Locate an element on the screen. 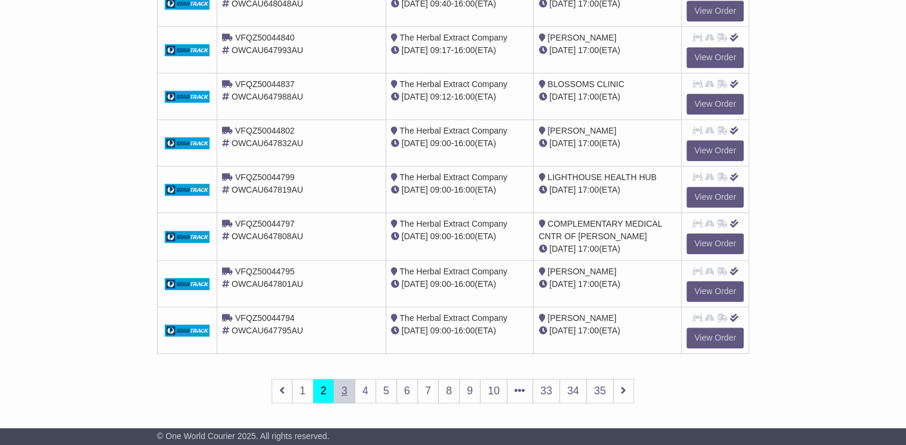  span: OWCAU647819AU is located at coordinates (267, 190).